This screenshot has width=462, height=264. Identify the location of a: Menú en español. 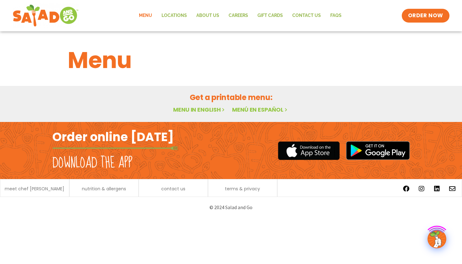
(260, 109).